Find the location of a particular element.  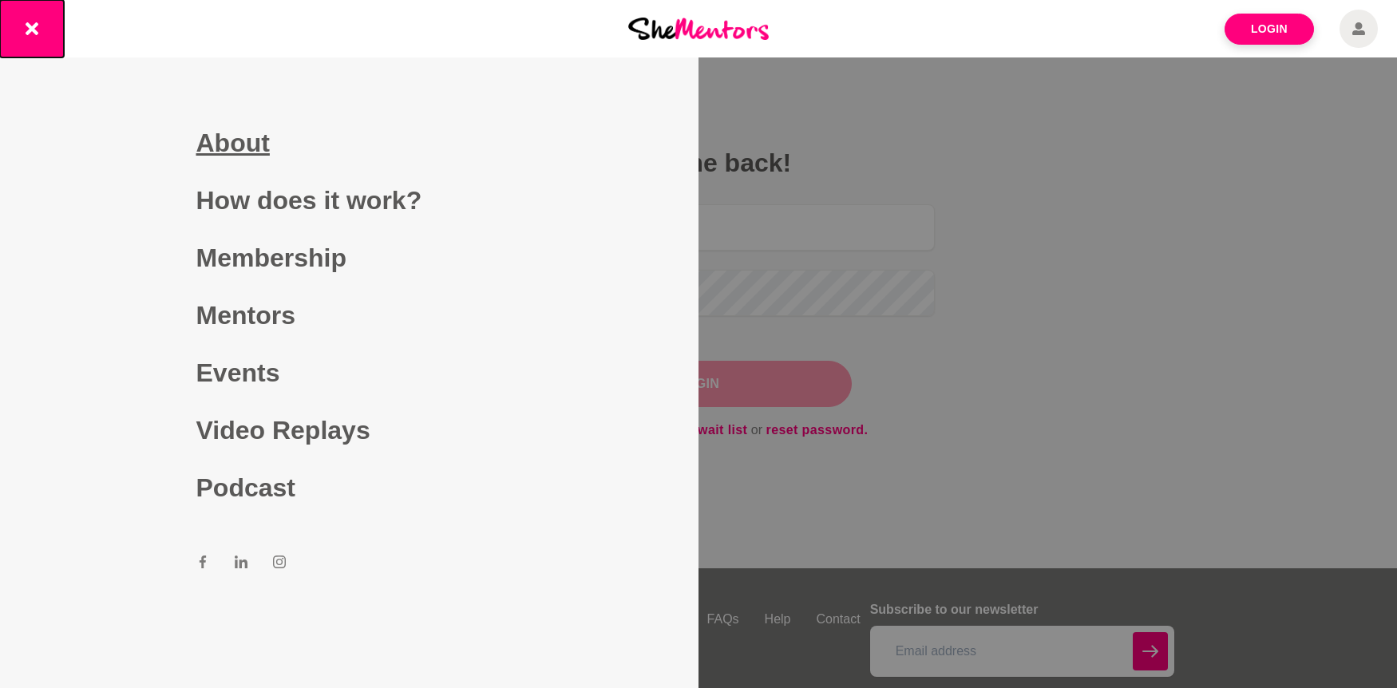

a: Mentors is located at coordinates (350, 315).